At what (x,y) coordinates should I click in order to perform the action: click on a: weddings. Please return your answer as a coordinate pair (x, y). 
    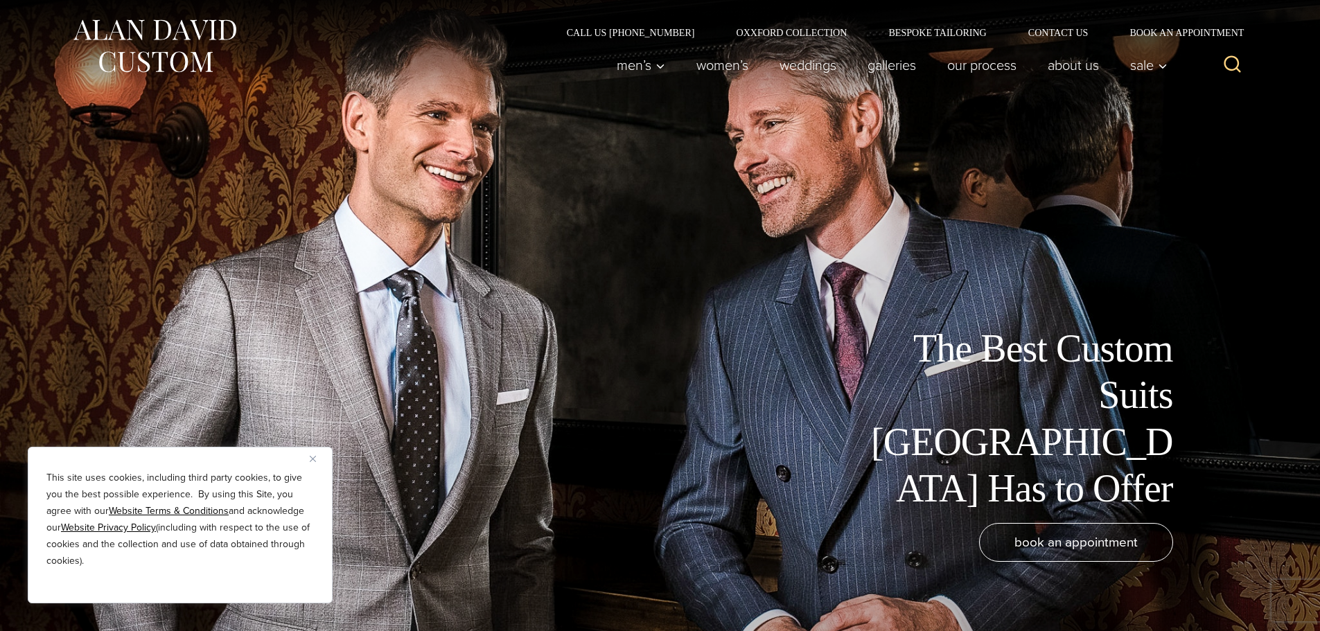
    Looking at the image, I should click on (807, 65).